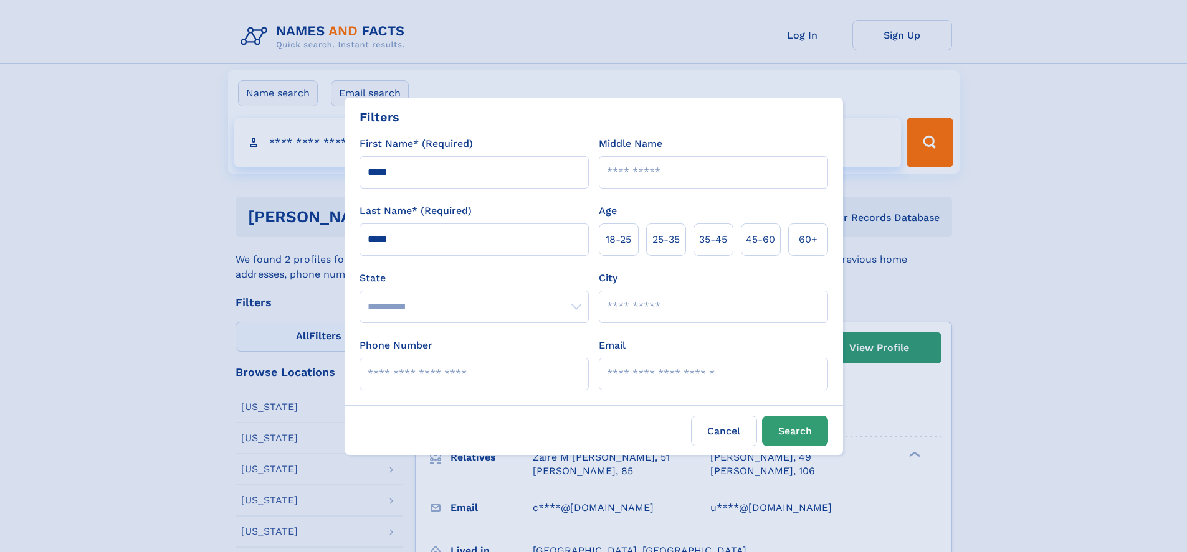  What do you see at coordinates (608, 278) in the screenshot?
I see `label: City` at bounding box center [608, 278].